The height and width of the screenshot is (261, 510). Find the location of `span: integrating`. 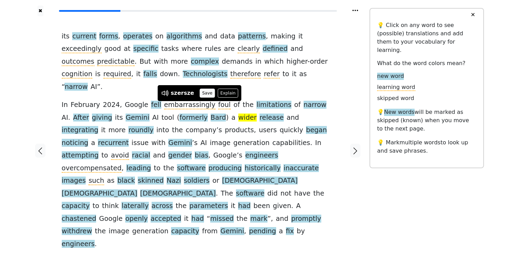

span: integrating is located at coordinates (80, 130).